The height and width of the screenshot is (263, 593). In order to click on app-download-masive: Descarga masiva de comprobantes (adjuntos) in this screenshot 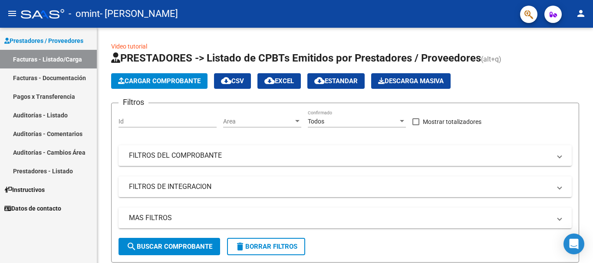, I will do `click(411, 81)`.